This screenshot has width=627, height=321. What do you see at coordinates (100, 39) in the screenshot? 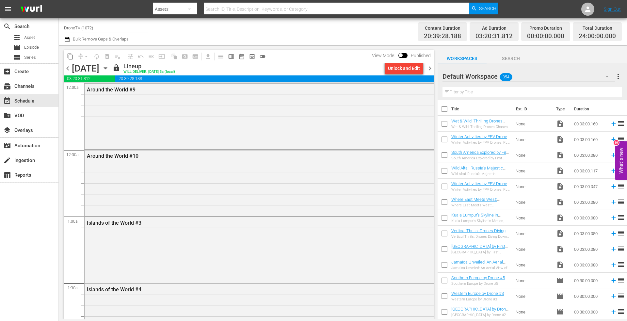
I see `span: Bulk Remove Gaps & Overlaps` at bounding box center [100, 39].